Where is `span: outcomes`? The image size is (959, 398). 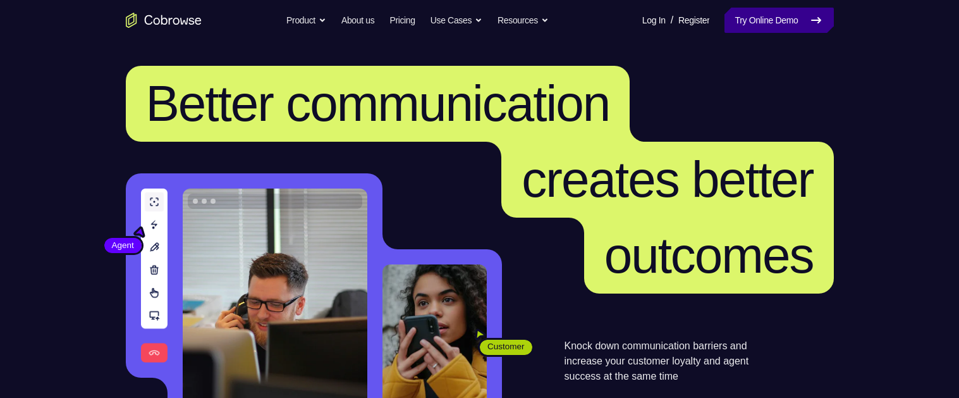 span: outcomes is located at coordinates (708, 255).